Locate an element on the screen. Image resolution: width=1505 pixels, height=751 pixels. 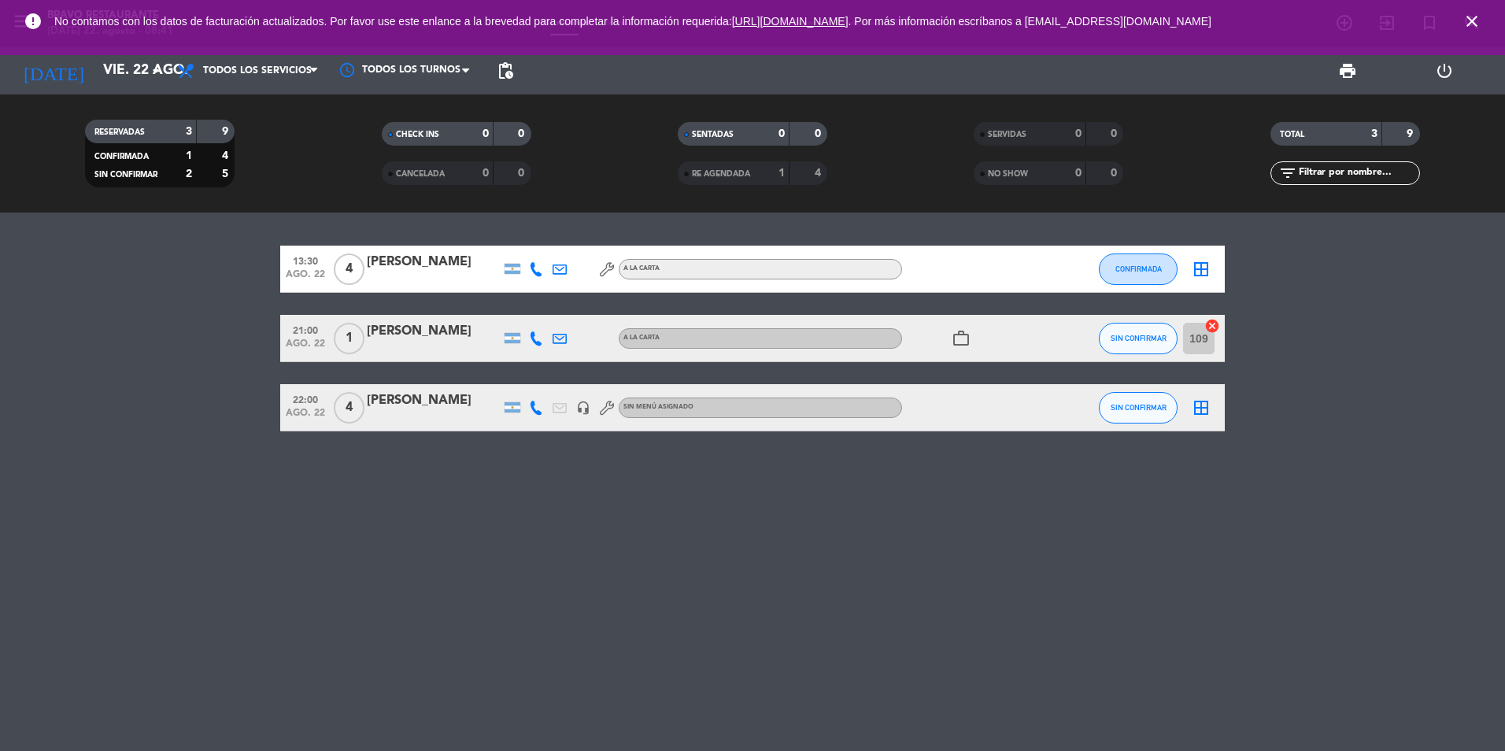
i: filter_list is located at coordinates (1288, 173).